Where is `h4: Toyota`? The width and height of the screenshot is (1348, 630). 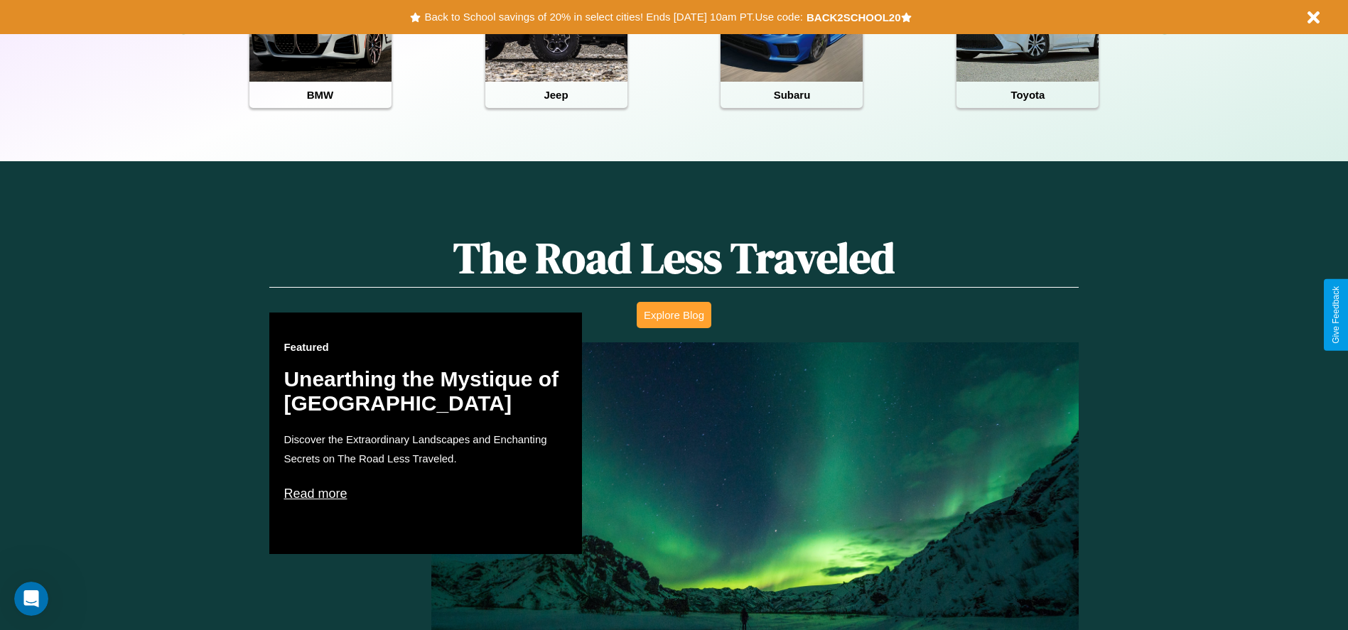 h4: Toyota is located at coordinates (1028, 95).